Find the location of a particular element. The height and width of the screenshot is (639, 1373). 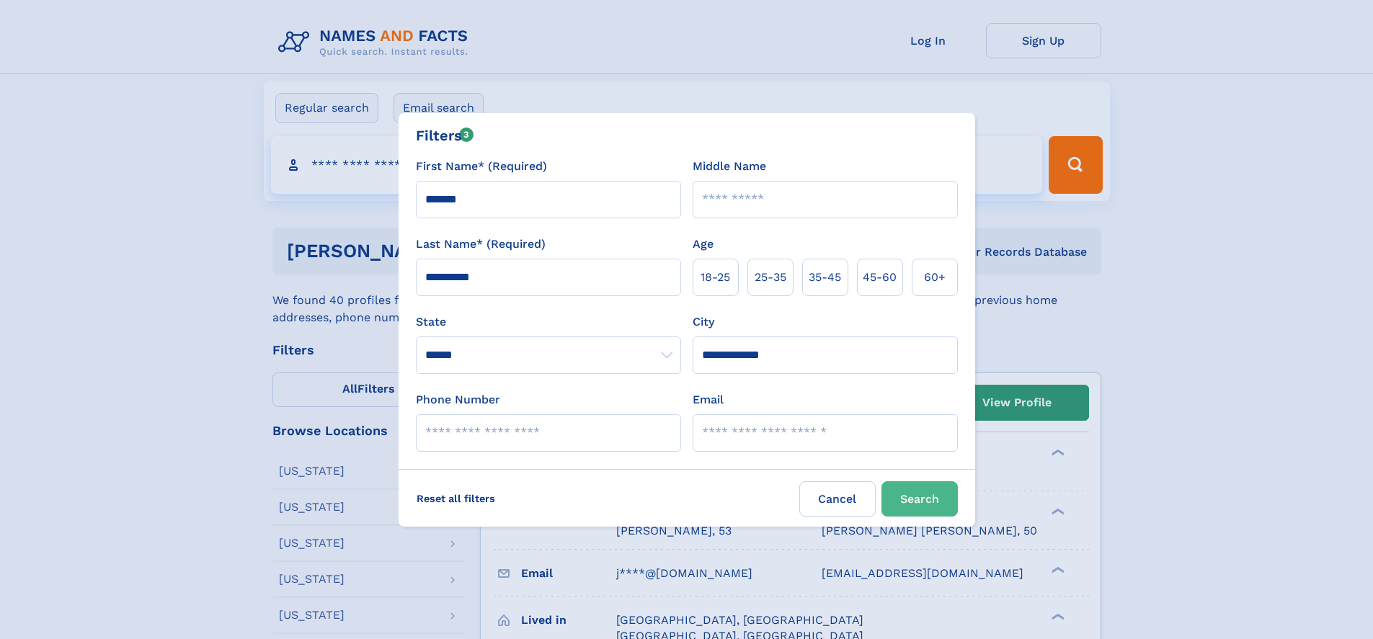

span: 60+ is located at coordinates (935, 277).